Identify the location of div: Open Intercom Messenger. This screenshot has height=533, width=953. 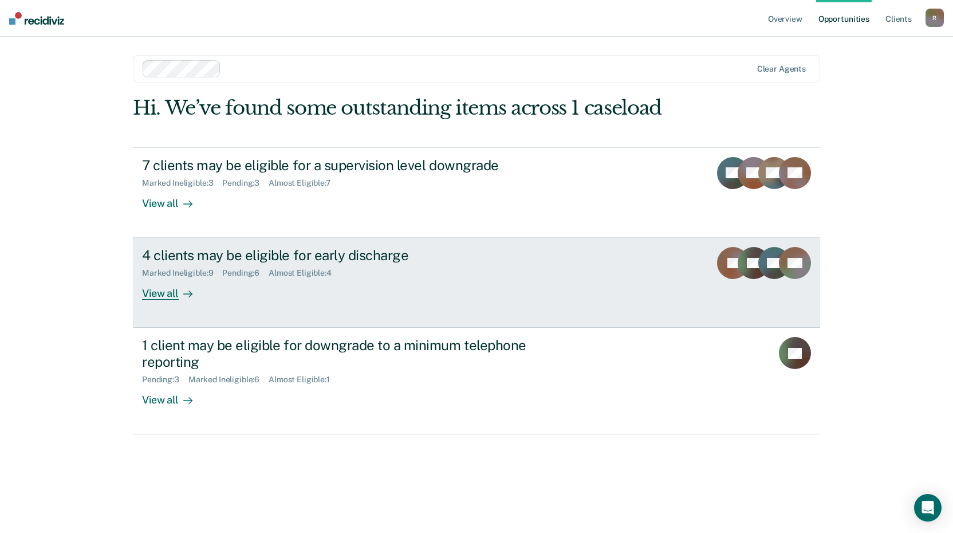
(928, 508).